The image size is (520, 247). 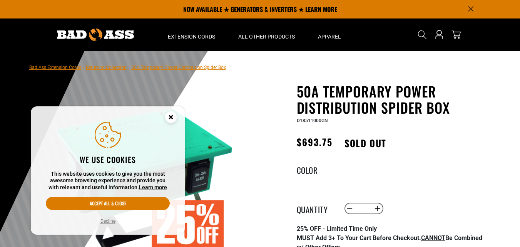 What do you see at coordinates (106, 67) in the screenshot?
I see `a: Return to Collection` at bounding box center [106, 67].